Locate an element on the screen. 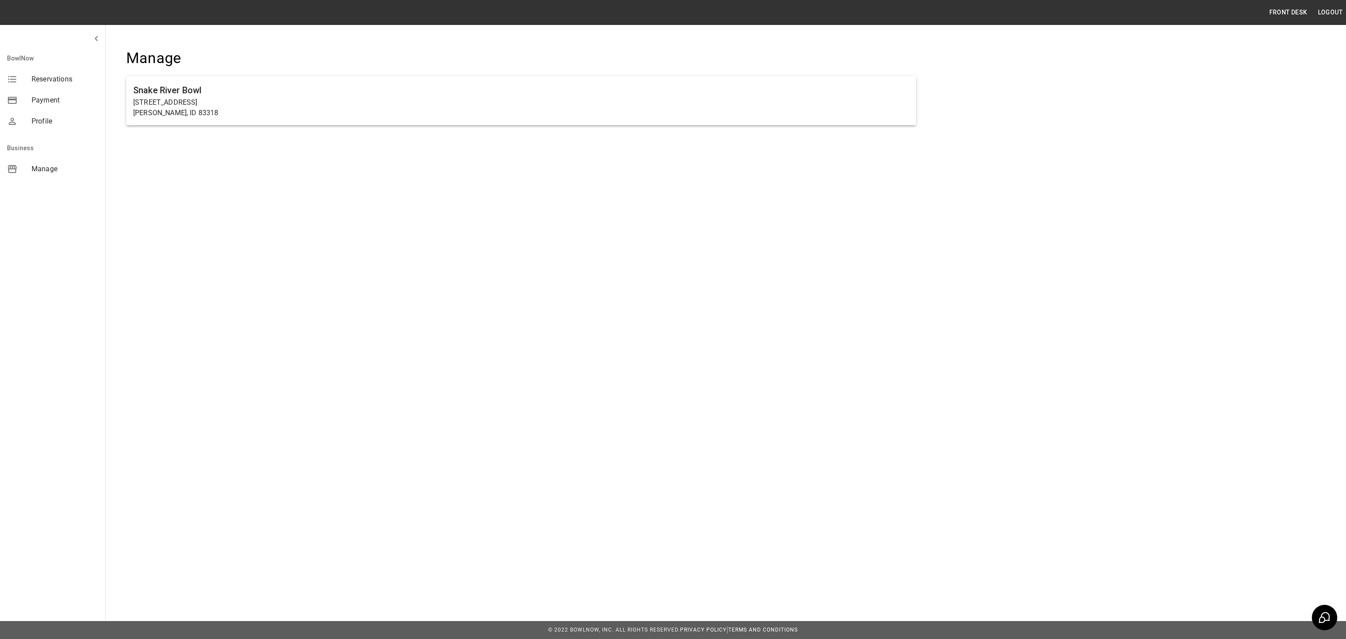 Image resolution: width=1346 pixels, height=639 pixels. span: © 2022 BowlNow, Inc. All Rights Reserved. is located at coordinates (614, 630).